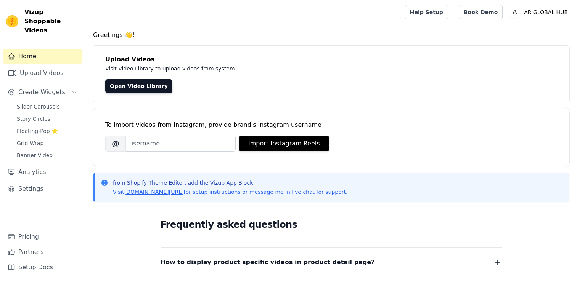  Describe the element at coordinates (47, 119) in the screenshot. I see `a: Story Circles` at that location.